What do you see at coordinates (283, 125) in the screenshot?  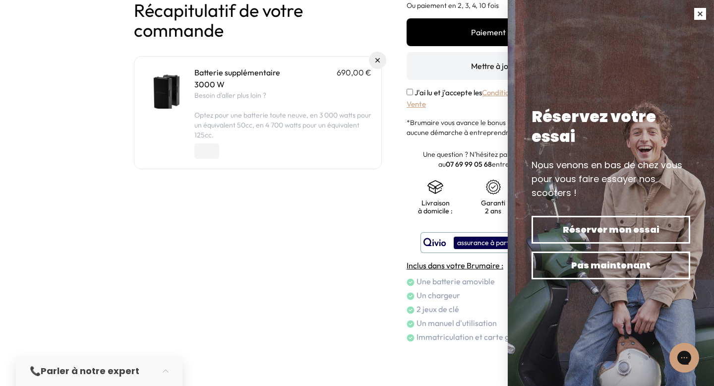 I see `span: Optez pour une batterie toute neuve, en 3 000 watts pour un équivalent 50cc, en 4 700 watts pour ...` at bounding box center [283, 125].